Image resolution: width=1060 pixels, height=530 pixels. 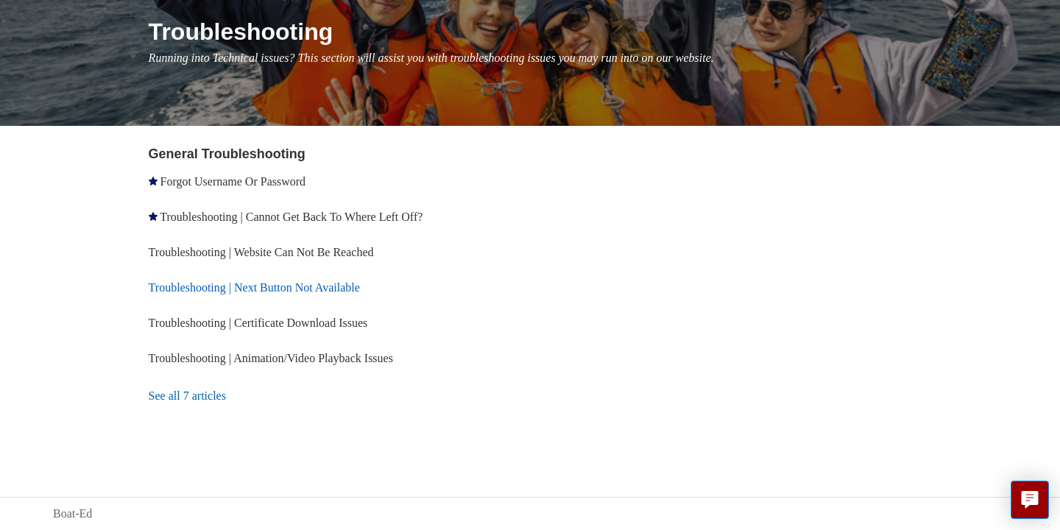 What do you see at coordinates (258, 323) in the screenshot?
I see `a: Troubleshooting | Certificate Download Issues` at bounding box center [258, 323].